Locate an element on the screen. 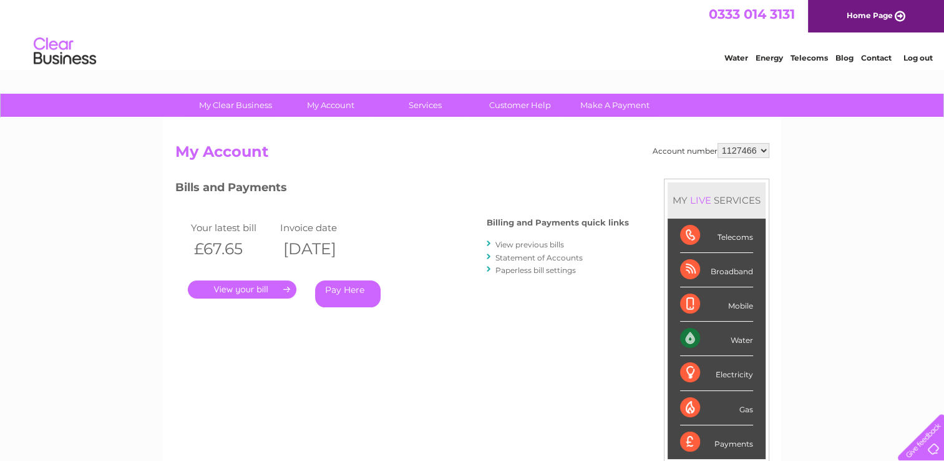  th: £67.65 is located at coordinates (233, 248).